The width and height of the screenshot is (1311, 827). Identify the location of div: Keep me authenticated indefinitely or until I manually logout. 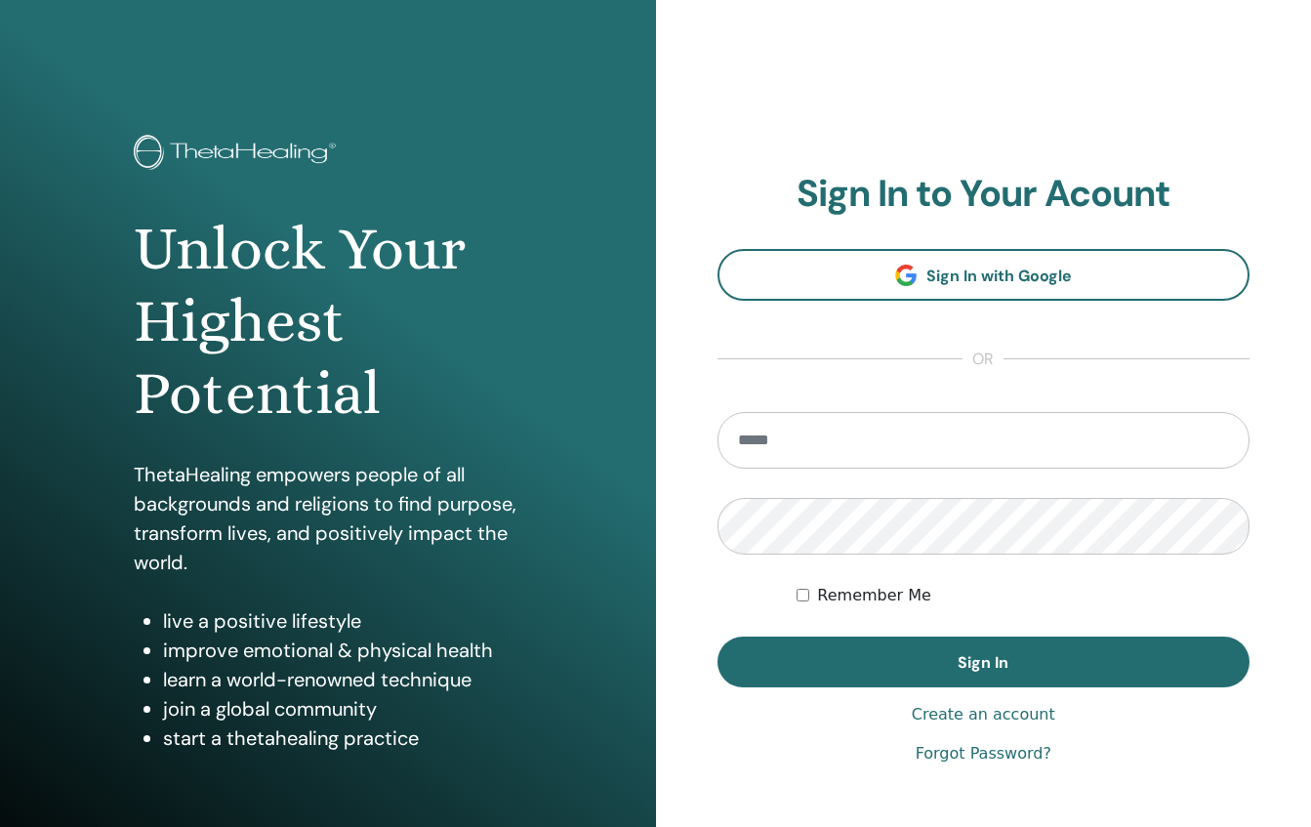
(1023, 596).